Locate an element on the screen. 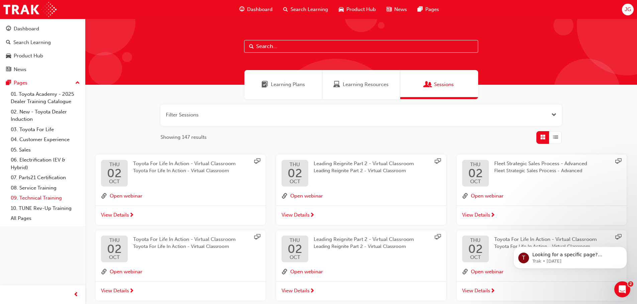  a: Search Learning is located at coordinates (42, 42).